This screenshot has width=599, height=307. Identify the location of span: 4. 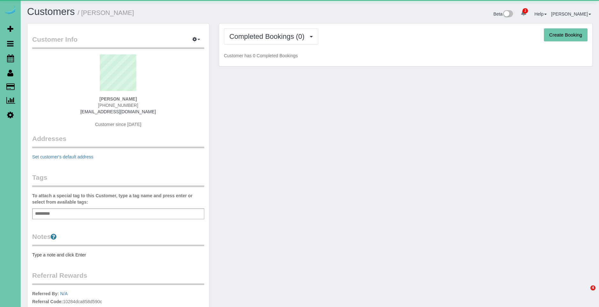
(593, 288).